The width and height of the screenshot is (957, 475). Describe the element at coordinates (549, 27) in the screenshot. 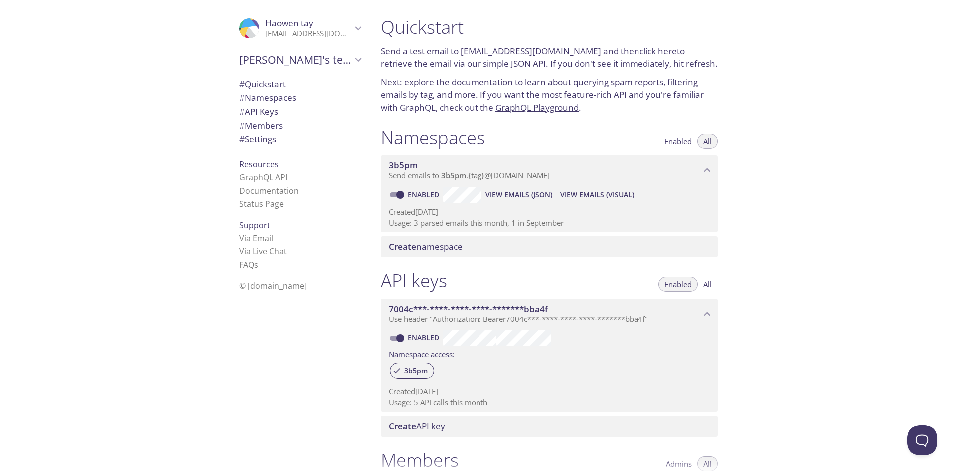

I see `h1: Quickstart` at that location.